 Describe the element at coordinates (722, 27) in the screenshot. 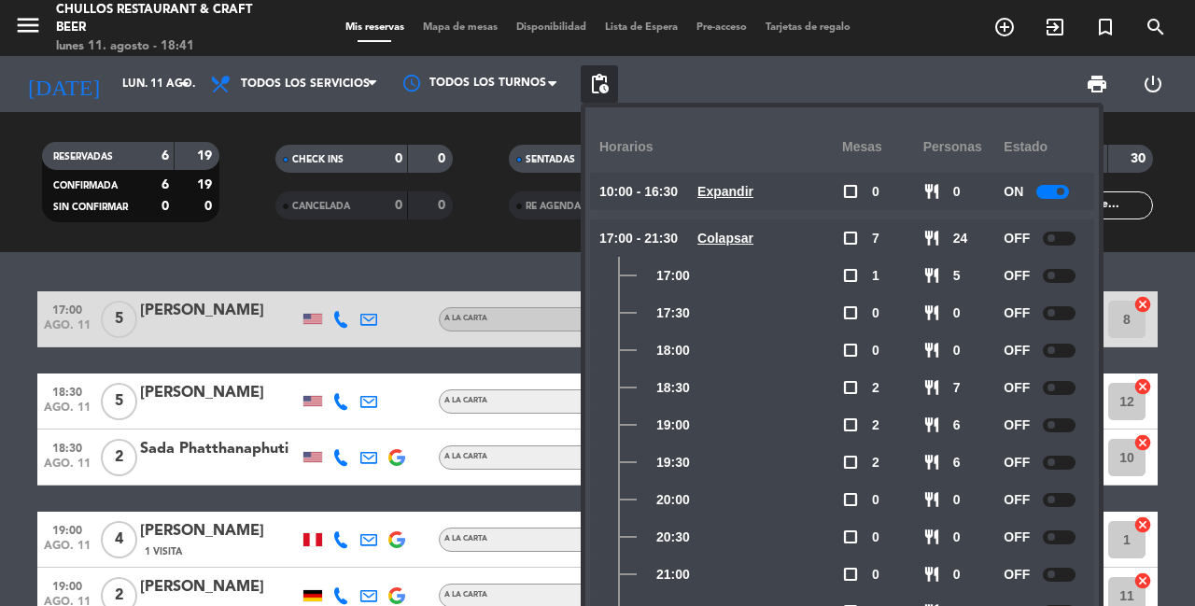

I see `span: Pre-acceso` at that location.